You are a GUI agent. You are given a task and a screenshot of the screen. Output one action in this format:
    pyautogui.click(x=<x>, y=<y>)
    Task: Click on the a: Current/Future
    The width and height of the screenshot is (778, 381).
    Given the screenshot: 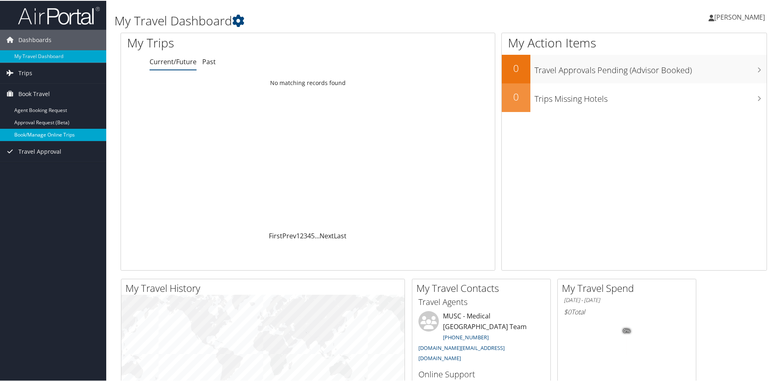 What is the action you would take?
    pyautogui.click(x=173, y=61)
    